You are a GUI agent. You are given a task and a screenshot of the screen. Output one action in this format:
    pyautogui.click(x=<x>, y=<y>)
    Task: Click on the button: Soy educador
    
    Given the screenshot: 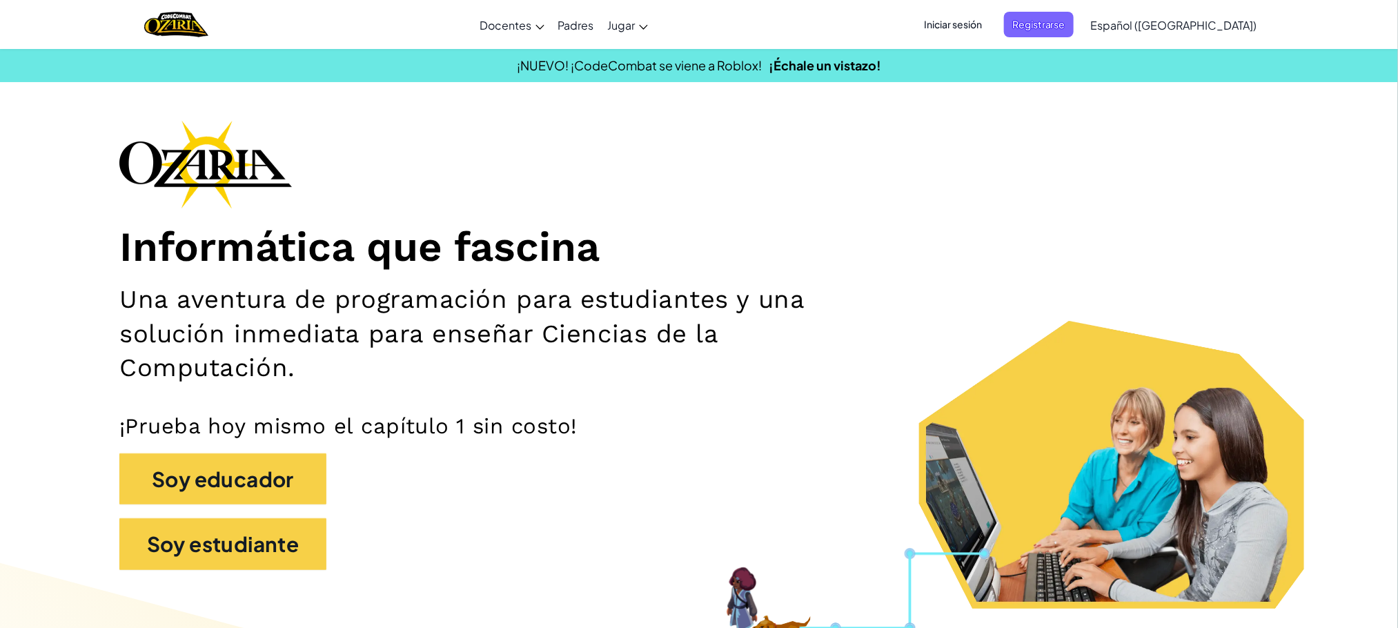 What is the action you would take?
    pyautogui.click(x=223, y=479)
    